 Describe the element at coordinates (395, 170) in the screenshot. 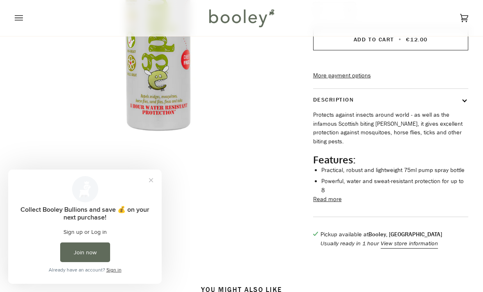

I see `li: Practical, robust and lightweight 75ml pump spray bottle` at that location.